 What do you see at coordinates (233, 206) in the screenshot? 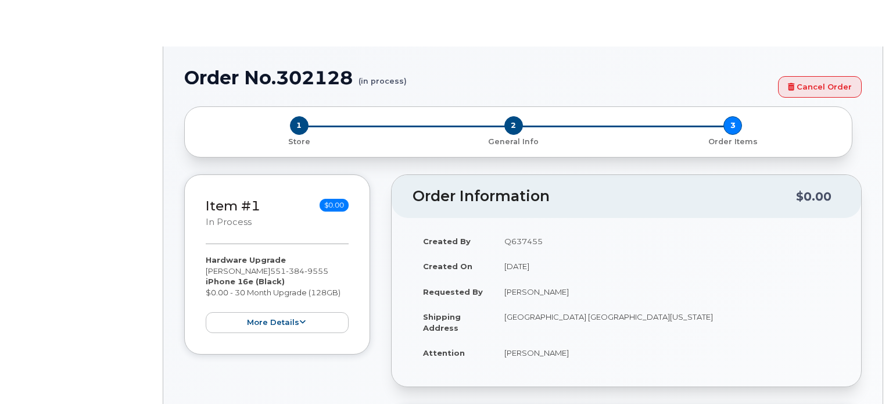
I see `a: Item #1` at bounding box center [233, 206].